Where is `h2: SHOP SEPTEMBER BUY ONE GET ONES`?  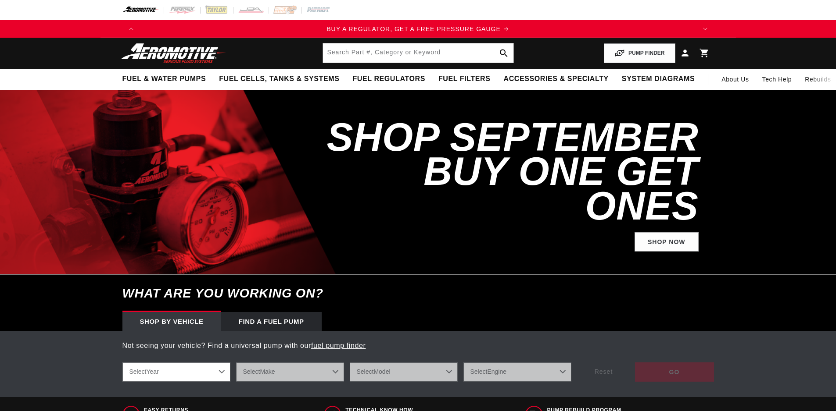 h2: SHOP SEPTEMBER BUY ONE GET ONES is located at coordinates (511, 172).